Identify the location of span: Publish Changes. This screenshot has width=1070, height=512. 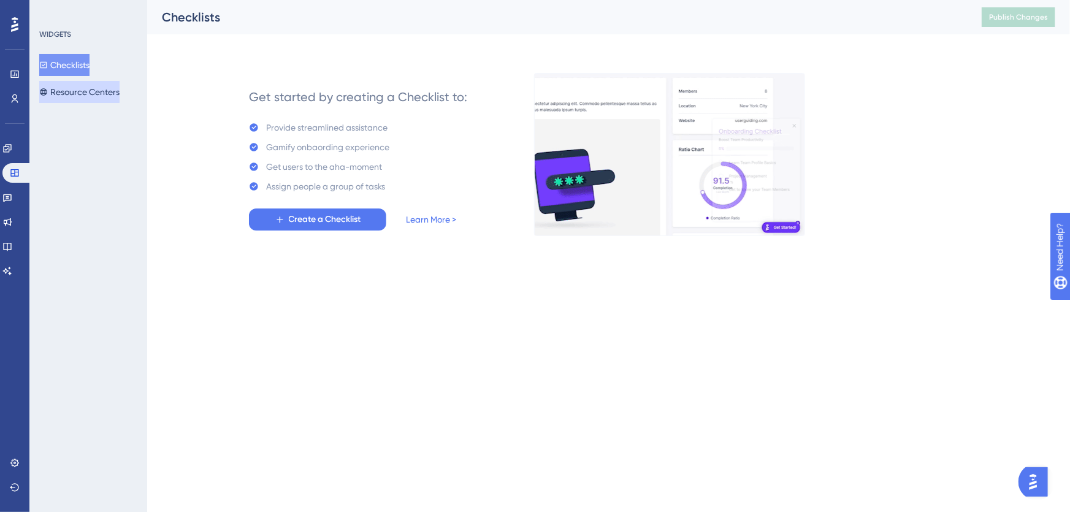
(1018, 17).